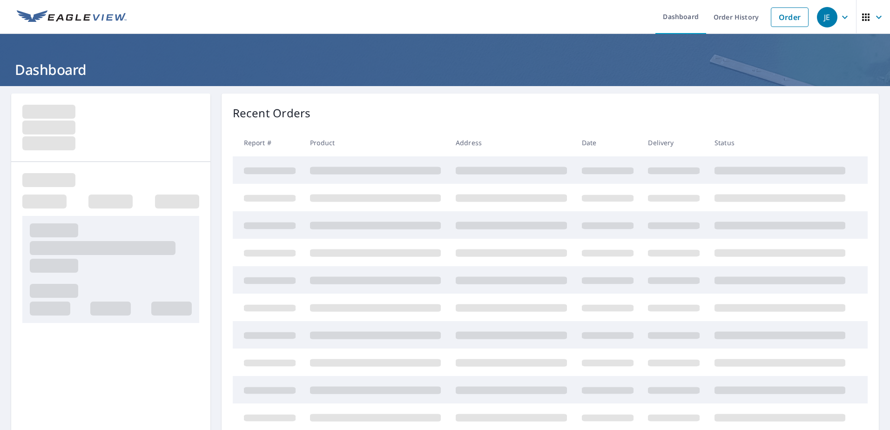 The image size is (890, 430). What do you see at coordinates (674, 142) in the screenshot?
I see `th: Delivery` at bounding box center [674, 142].